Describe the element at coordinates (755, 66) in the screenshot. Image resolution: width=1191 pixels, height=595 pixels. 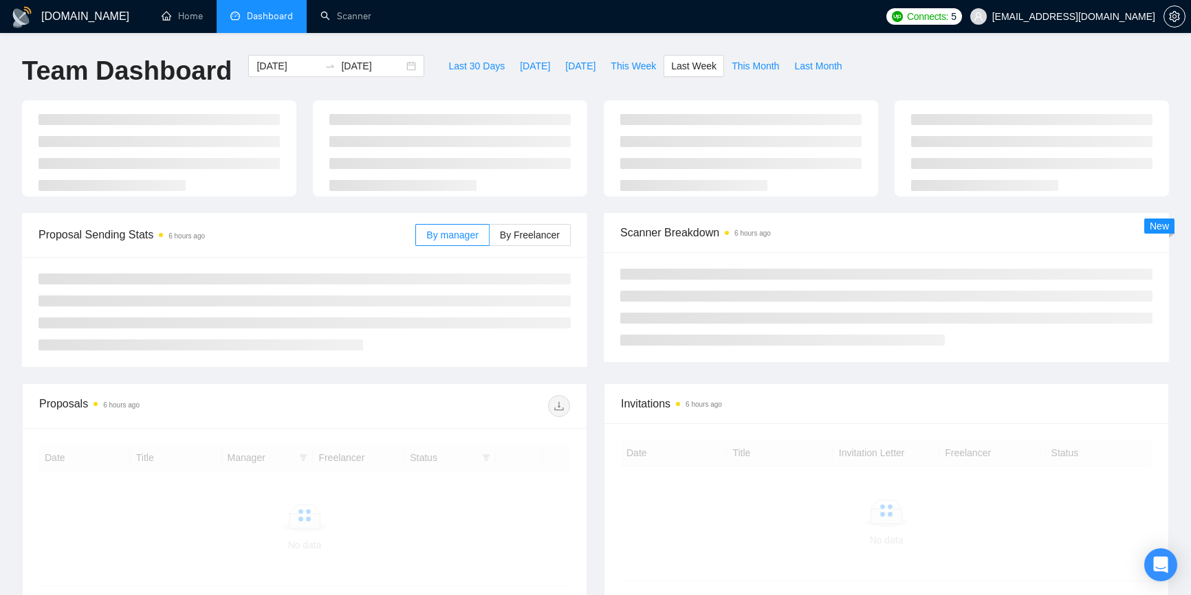
I see `span: This Month` at that location.